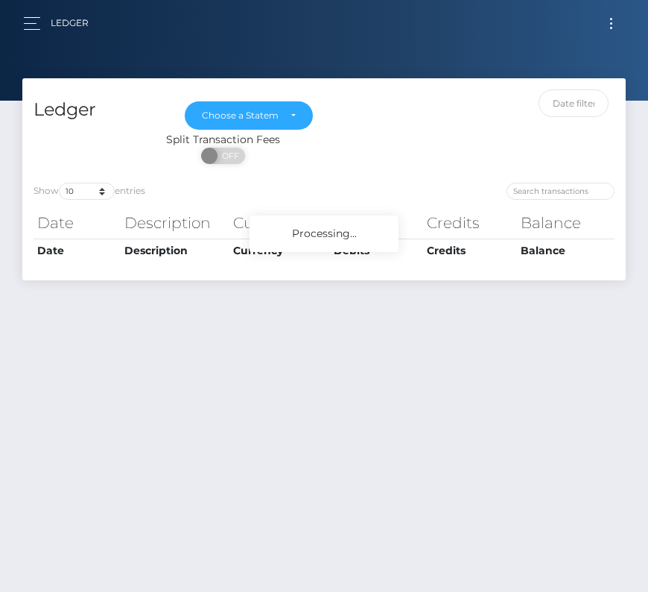  I want to click on div: Processing..., so click(324, 233).